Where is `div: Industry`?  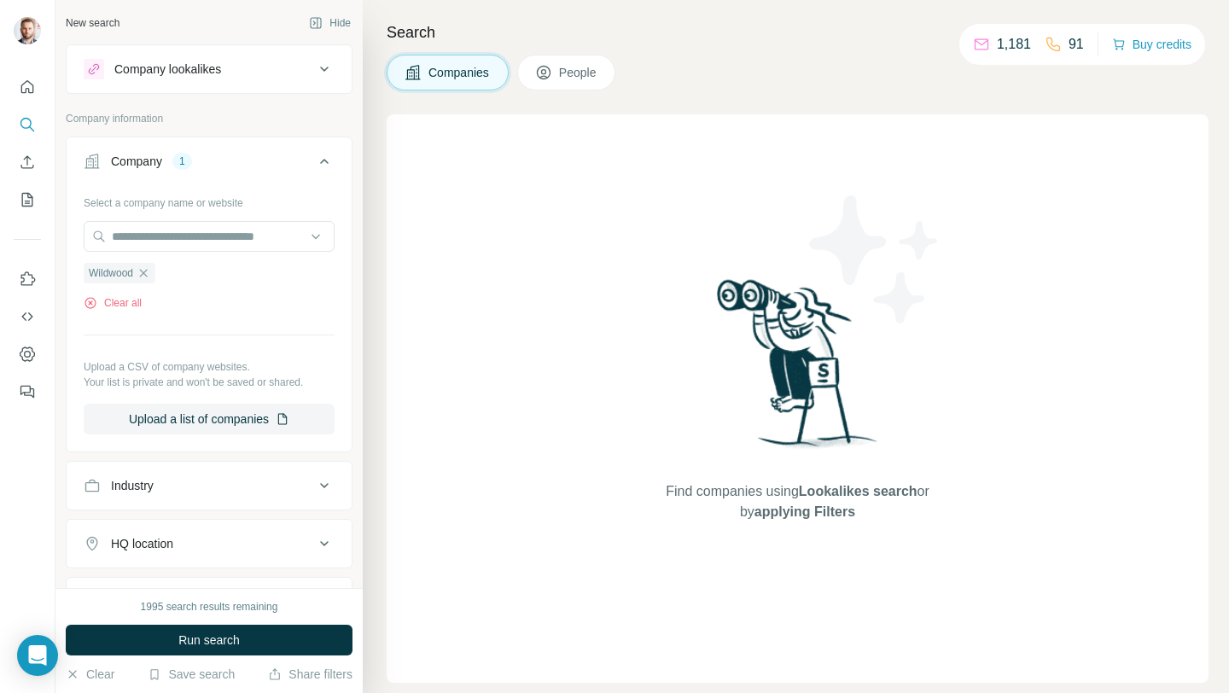 div: Industry is located at coordinates (132, 486).